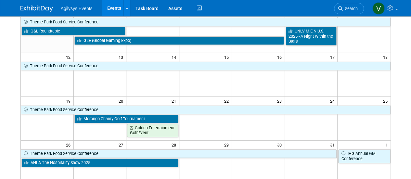 The height and width of the screenshot is (179, 411). Describe the element at coordinates (333, 145) in the screenshot. I see `span: 31` at that location.